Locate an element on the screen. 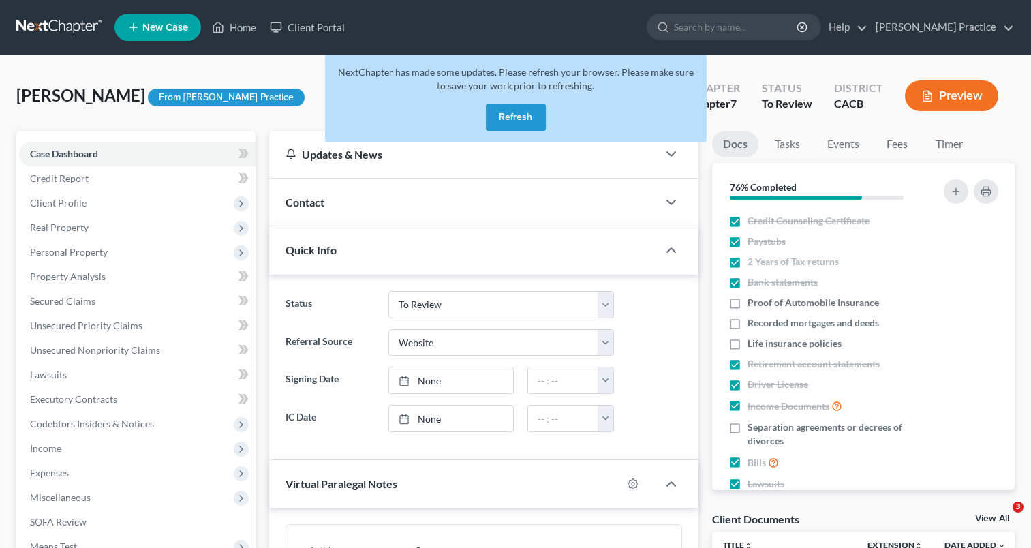 The image size is (1031, 548). span: Real Property is located at coordinates (59, 227).